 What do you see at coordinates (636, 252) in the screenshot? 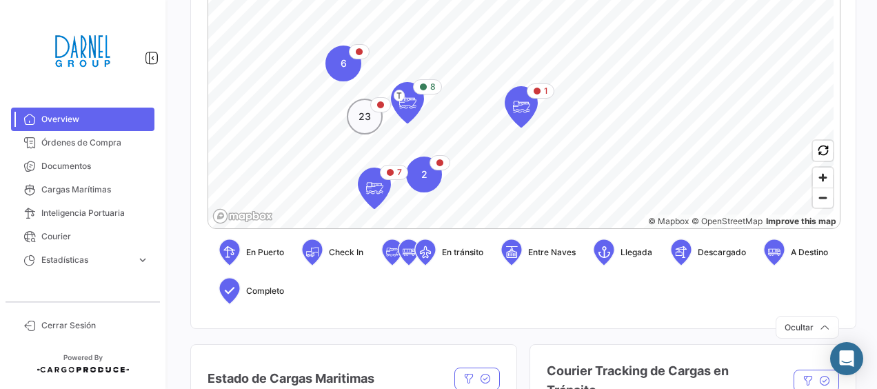
I see `span: Llegada` at bounding box center [636, 252].